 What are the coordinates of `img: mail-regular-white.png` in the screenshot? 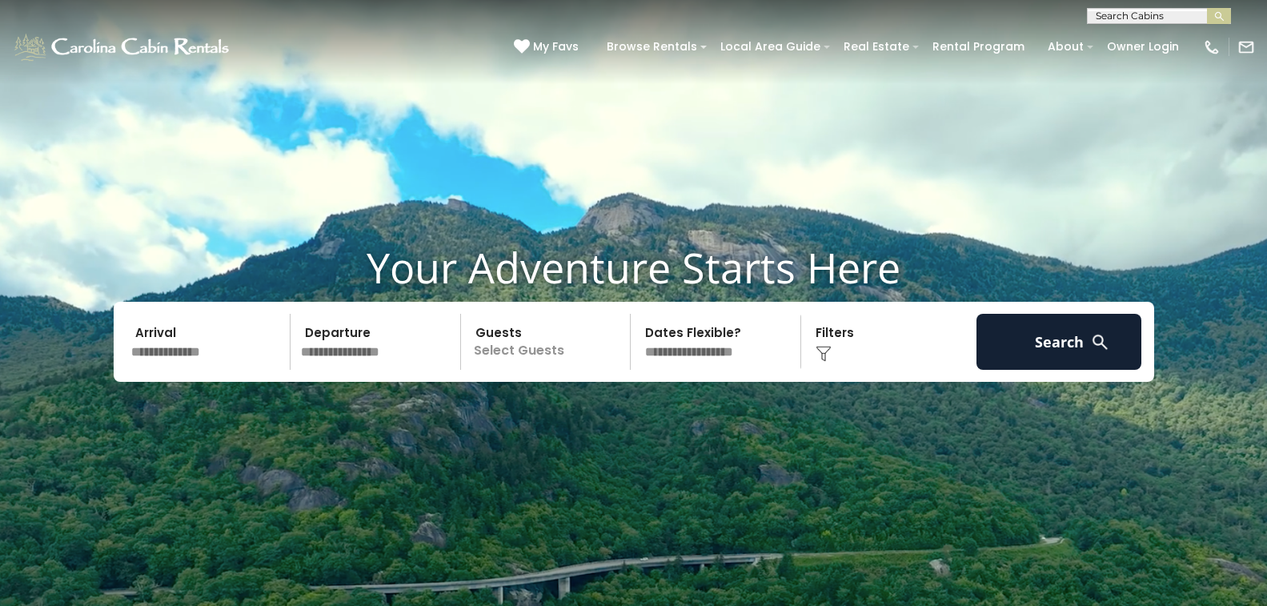 It's located at (1246, 47).